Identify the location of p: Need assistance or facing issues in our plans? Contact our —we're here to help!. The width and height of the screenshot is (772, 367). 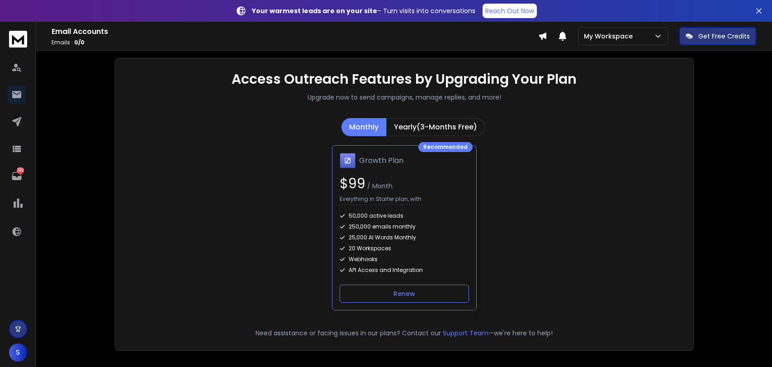
(405, 333).